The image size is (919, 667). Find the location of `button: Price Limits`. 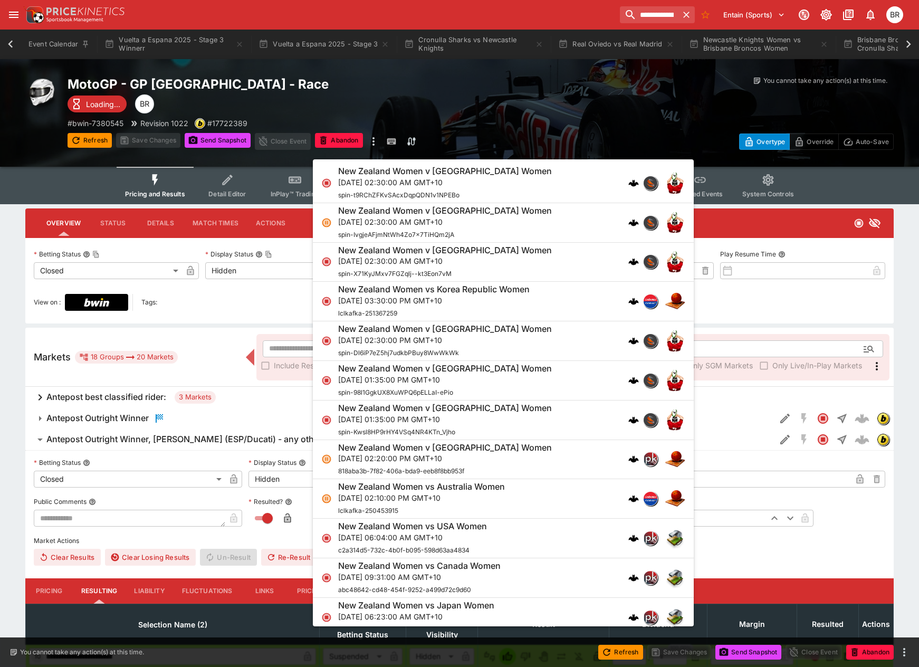

button: Price Limits is located at coordinates (318, 591).